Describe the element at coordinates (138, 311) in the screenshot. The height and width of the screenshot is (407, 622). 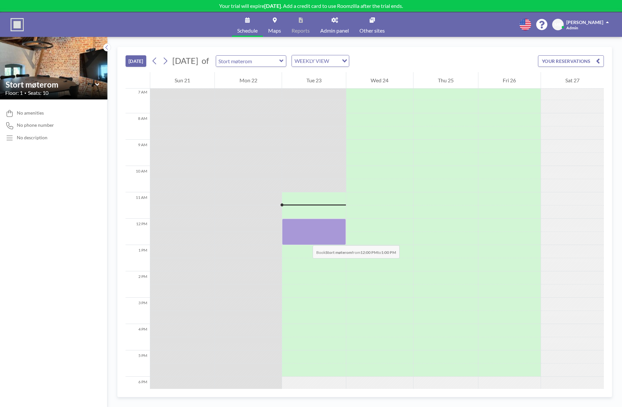
I see `div: 3 PM` at that location.